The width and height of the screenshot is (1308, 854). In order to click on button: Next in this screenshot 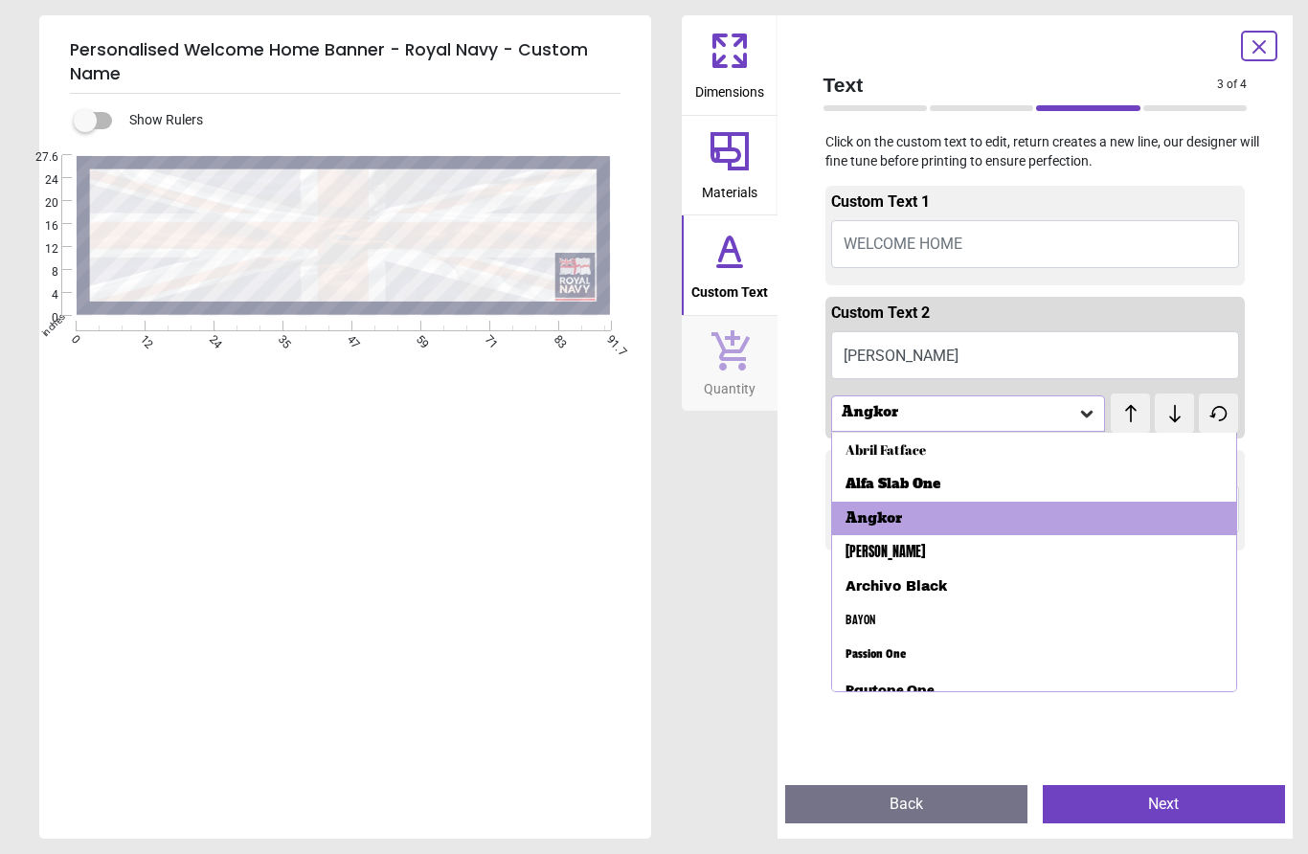, I will do `click(1163, 804)`.